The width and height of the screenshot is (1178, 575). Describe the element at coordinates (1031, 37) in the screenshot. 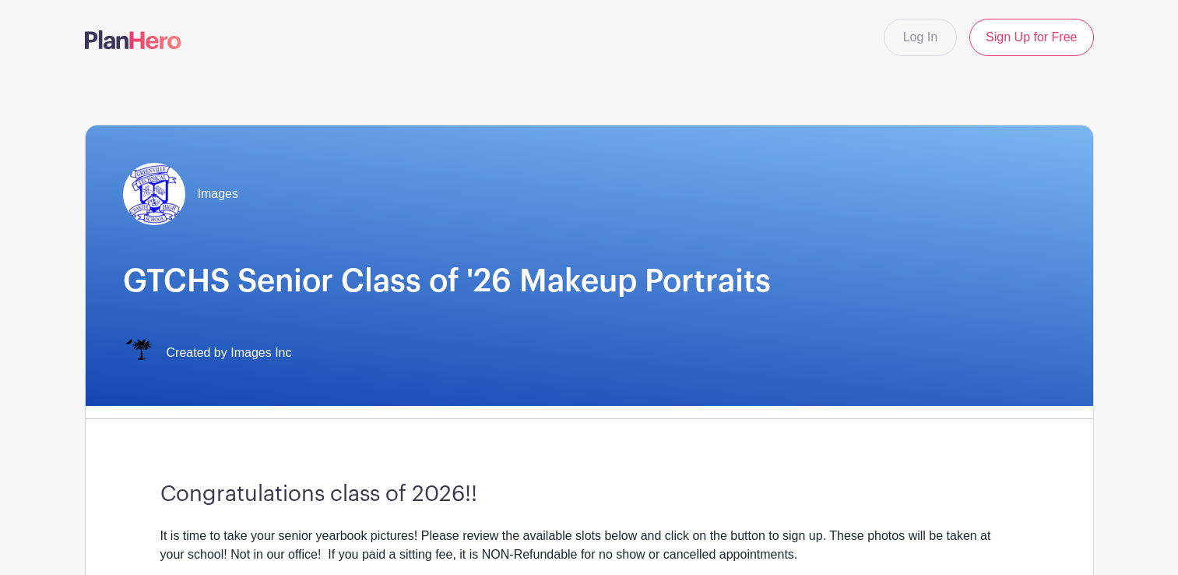

I see `a: Sign Up for Free` at that location.